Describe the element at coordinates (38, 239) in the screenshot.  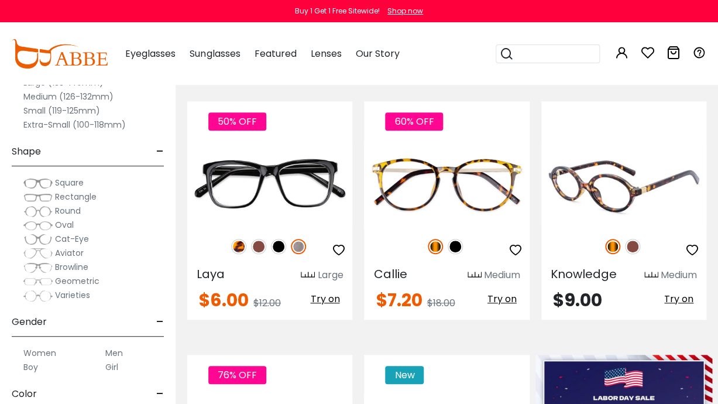
I see `img: Cat-Eye.png` at that location.